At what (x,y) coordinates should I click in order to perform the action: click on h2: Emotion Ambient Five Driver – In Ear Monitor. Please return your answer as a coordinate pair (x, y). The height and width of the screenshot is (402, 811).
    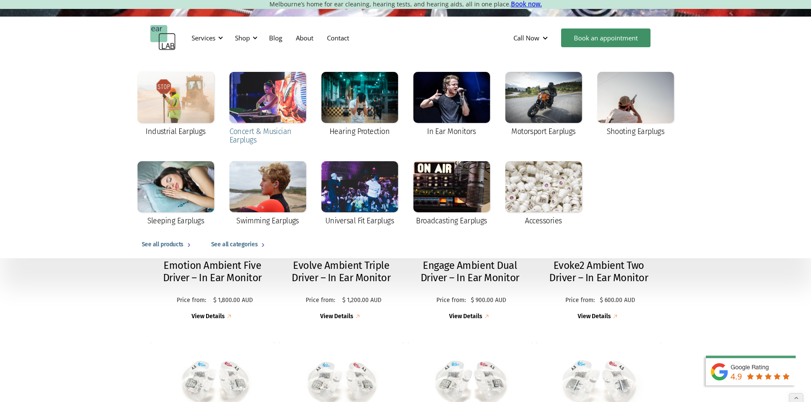
    Looking at the image, I should click on (212, 272).